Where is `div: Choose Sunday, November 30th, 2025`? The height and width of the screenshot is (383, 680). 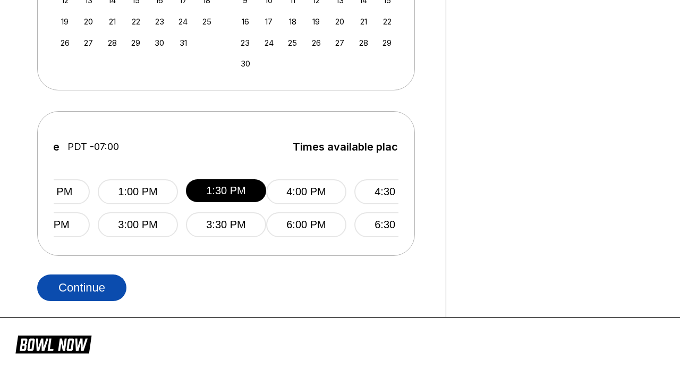 div: Choose Sunday, November 30th, 2025 is located at coordinates (245, 63).